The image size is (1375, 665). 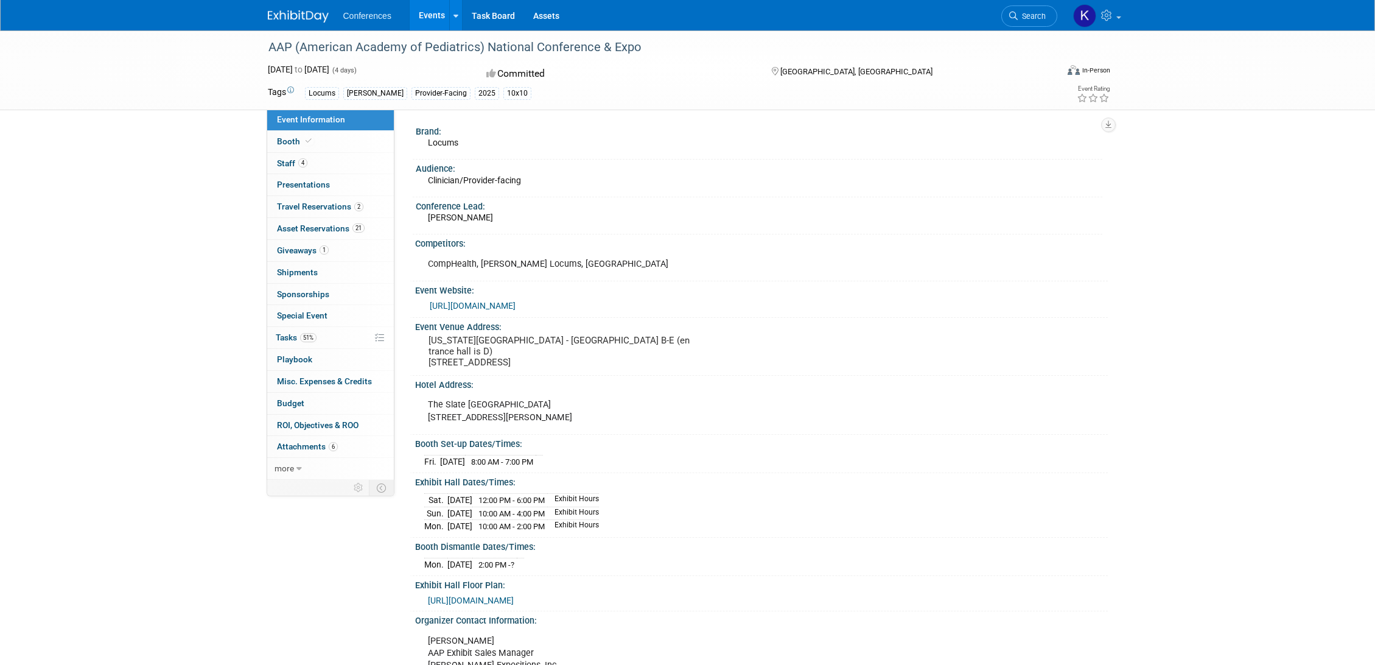 What do you see at coordinates (762, 383) in the screenshot?
I see `div: Hotel Address:` at bounding box center [762, 383].